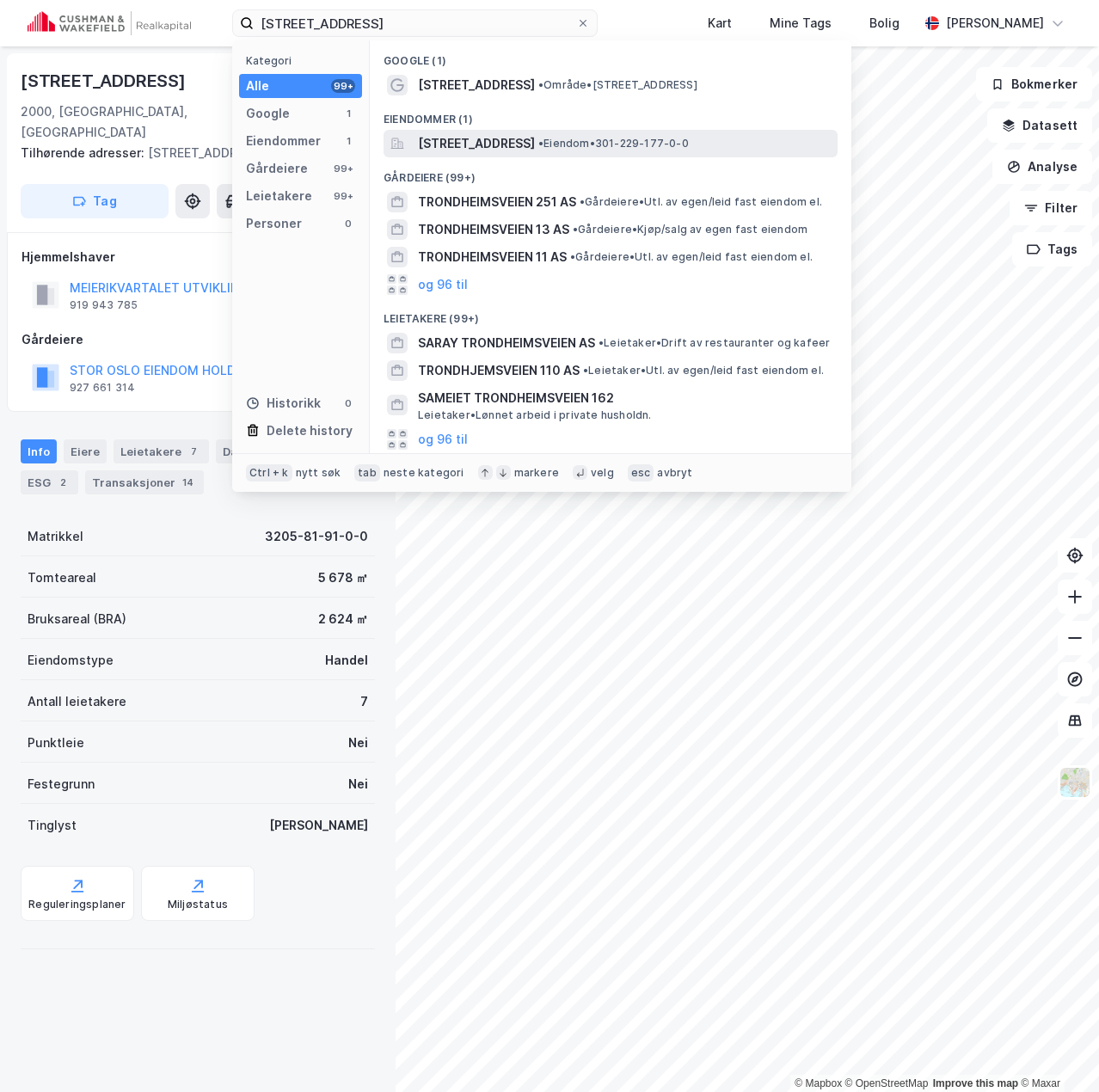  I want to click on div: markere, so click(536, 473).